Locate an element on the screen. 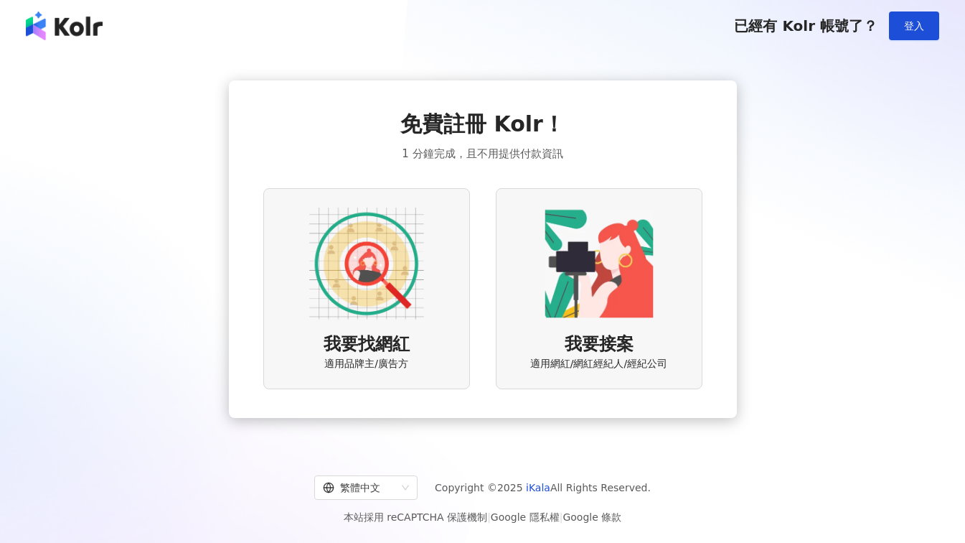  span: 1 分鐘完成，且不用提供付款資訊 is located at coordinates (482, 154).